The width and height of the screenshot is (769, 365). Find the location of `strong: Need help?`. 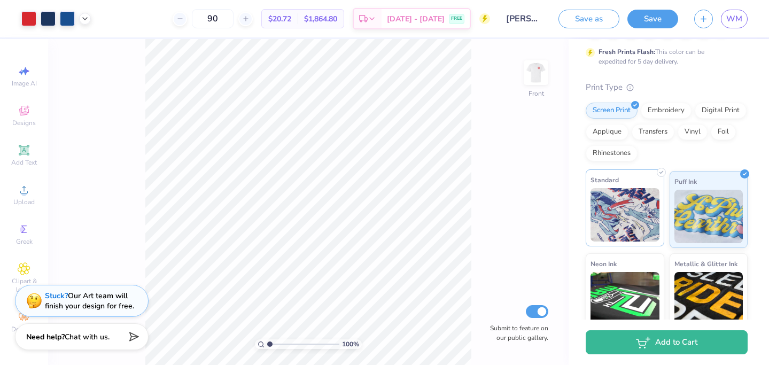

strong: Need help? is located at coordinates (45, 337).